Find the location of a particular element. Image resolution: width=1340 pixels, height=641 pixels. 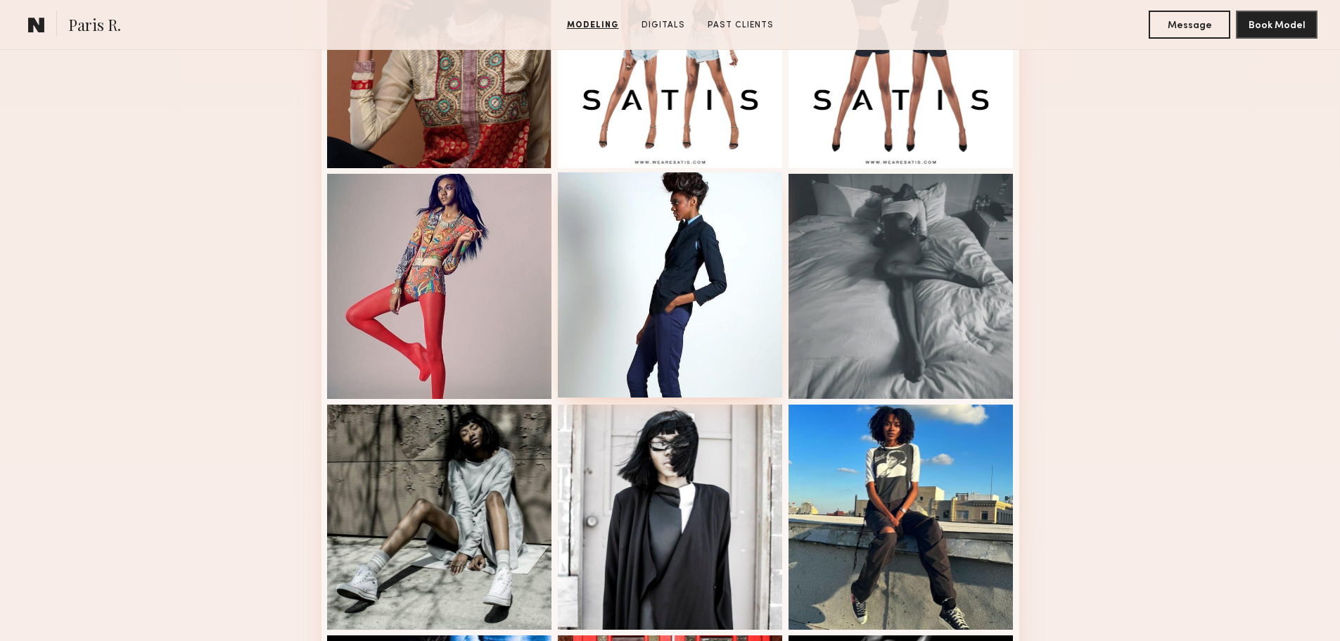

span: Paris R. is located at coordinates (94, 26).